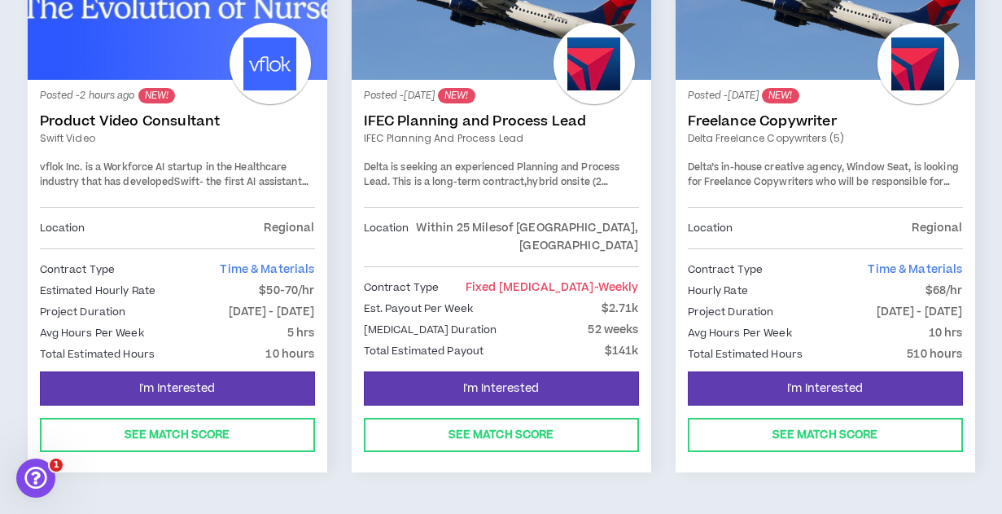 This screenshot has width=1002, height=514. What do you see at coordinates (424, 351) in the screenshot?
I see `p: Total Estimated Payout` at bounding box center [424, 351].